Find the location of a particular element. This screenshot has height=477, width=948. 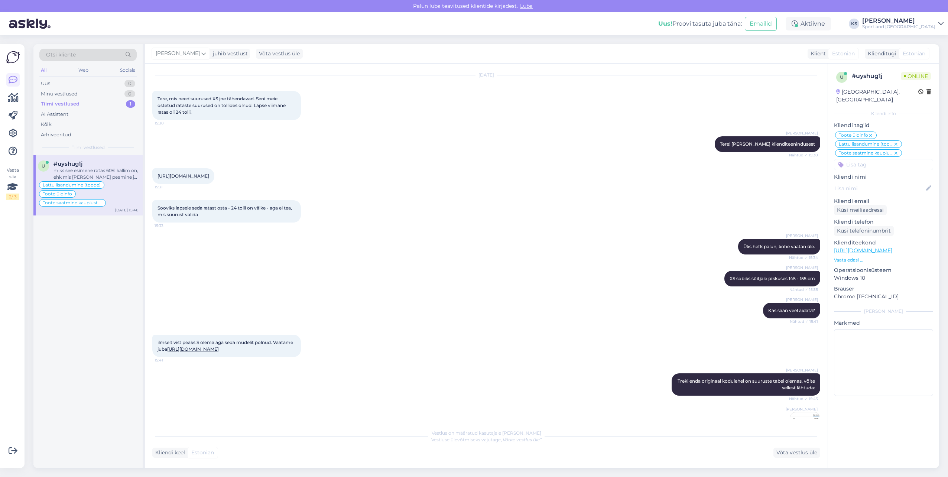

div: Klienditugi is located at coordinates (880, 53).